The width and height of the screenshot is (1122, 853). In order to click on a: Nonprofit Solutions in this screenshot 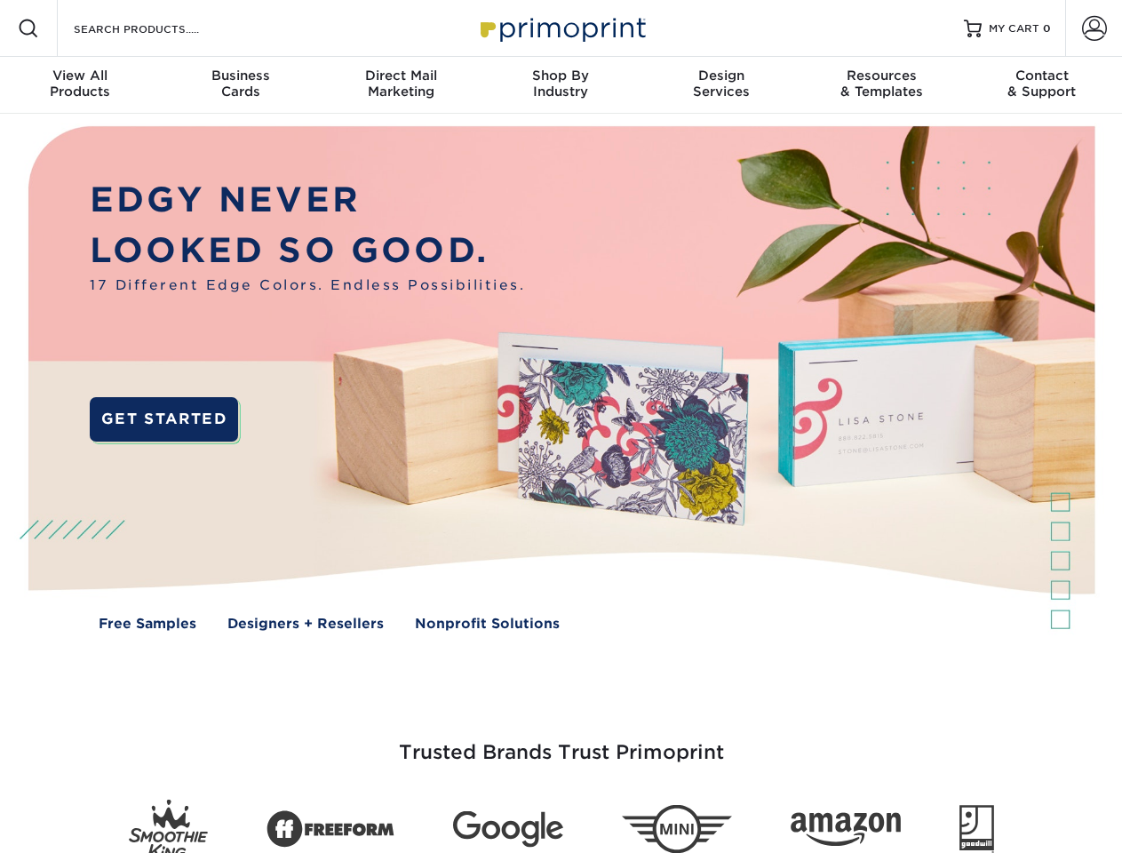, I will do `click(487, 624)`.